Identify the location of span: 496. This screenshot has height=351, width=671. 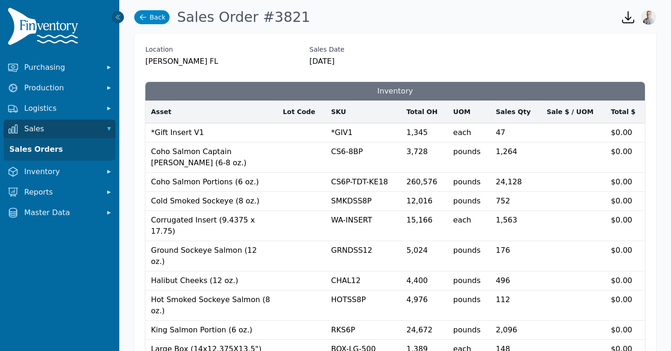
(503, 281).